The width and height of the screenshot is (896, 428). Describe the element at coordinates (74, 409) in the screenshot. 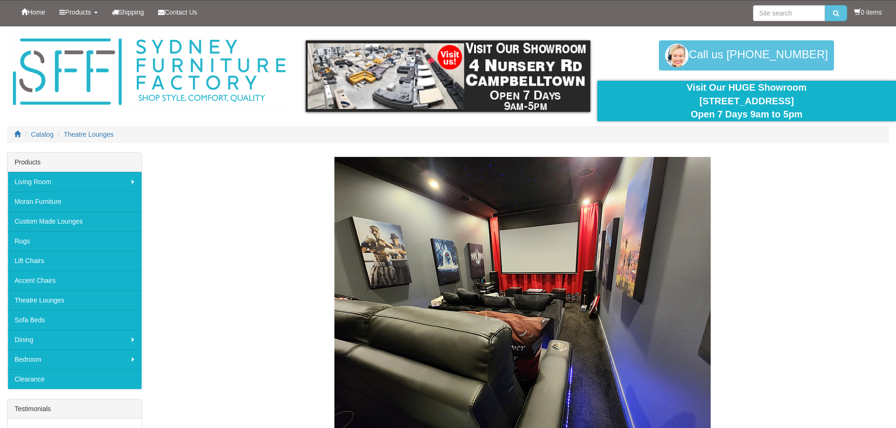

I see `div: Testimonials` at that location.